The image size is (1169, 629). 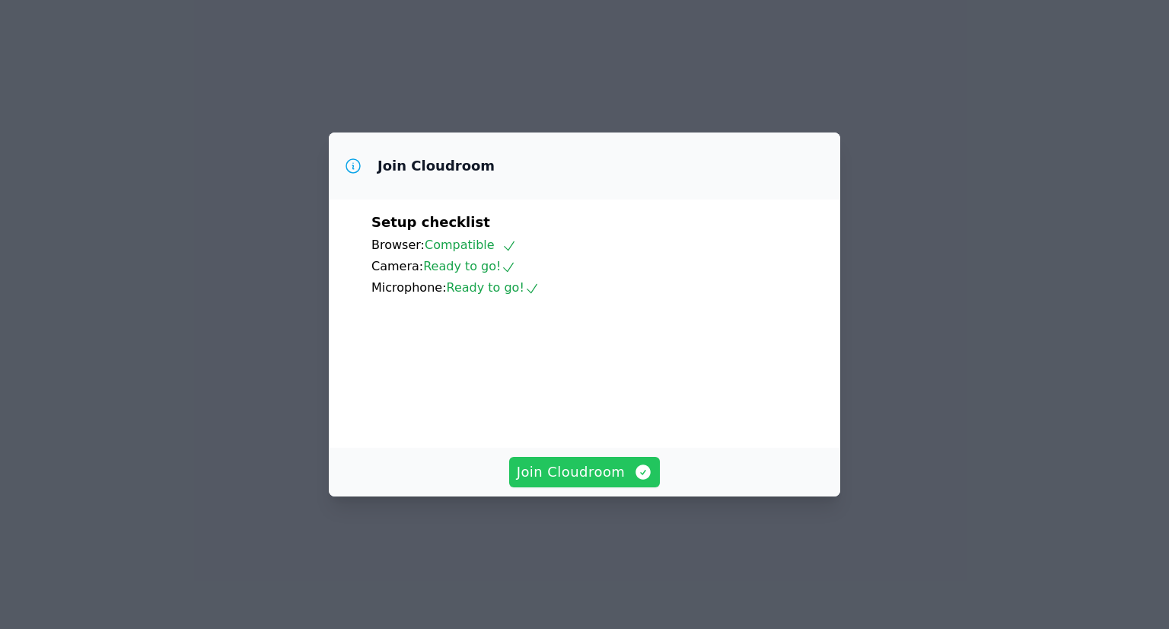 I want to click on span: Setup checklist, so click(x=431, y=221).